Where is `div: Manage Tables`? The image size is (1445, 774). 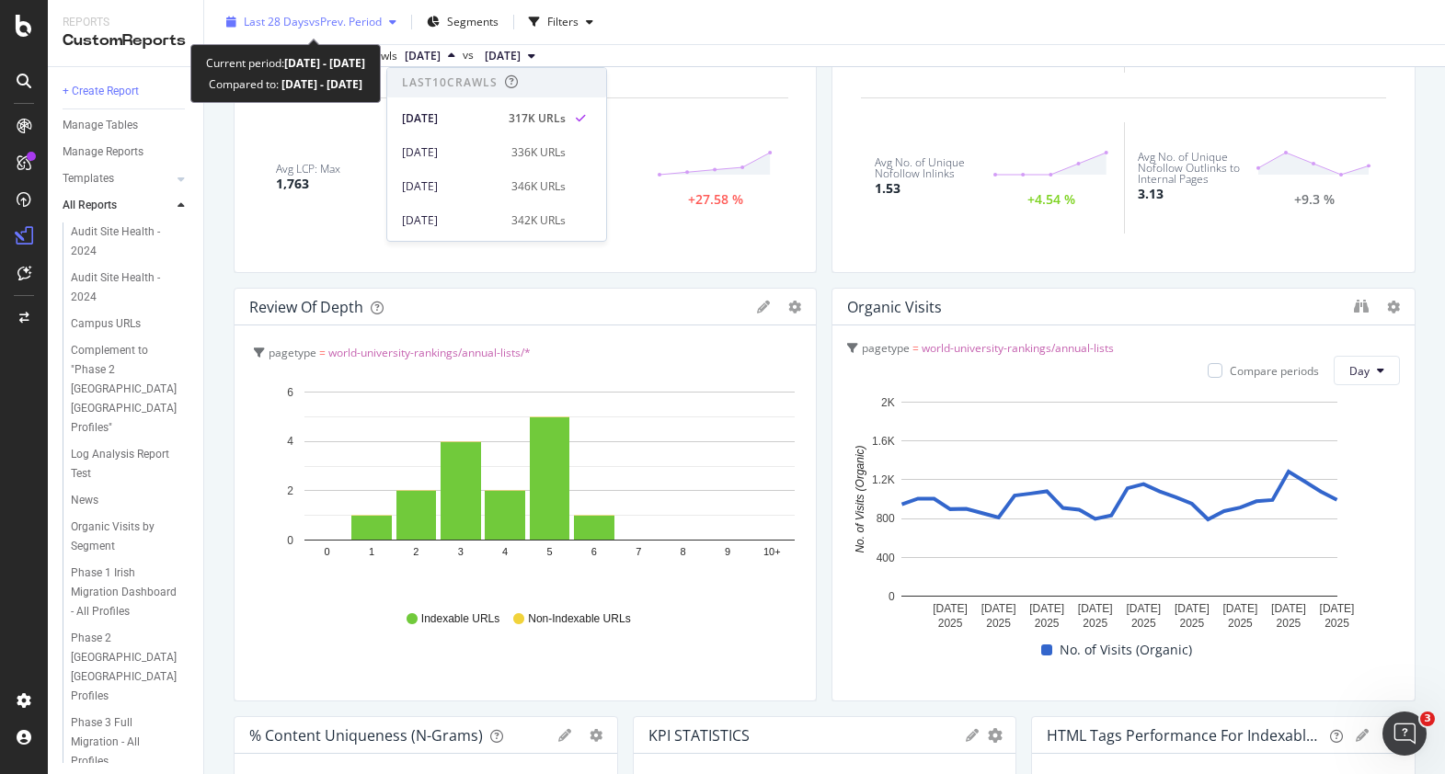 div: Manage Tables is located at coordinates (100, 125).